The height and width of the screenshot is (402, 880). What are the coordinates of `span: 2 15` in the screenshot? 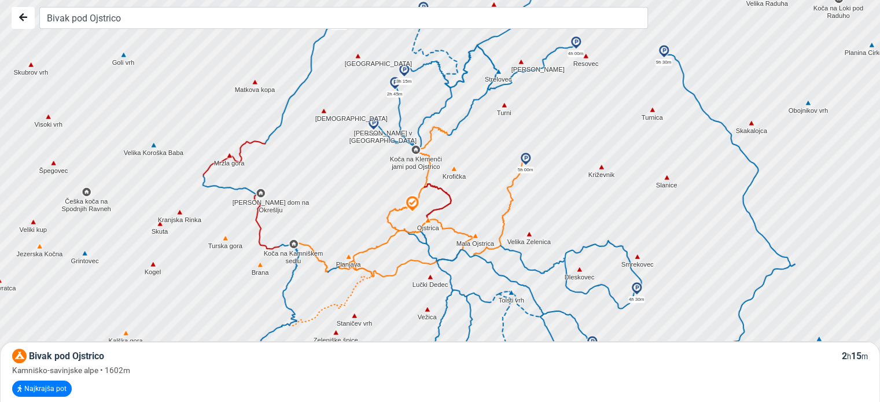 It's located at (854, 356).